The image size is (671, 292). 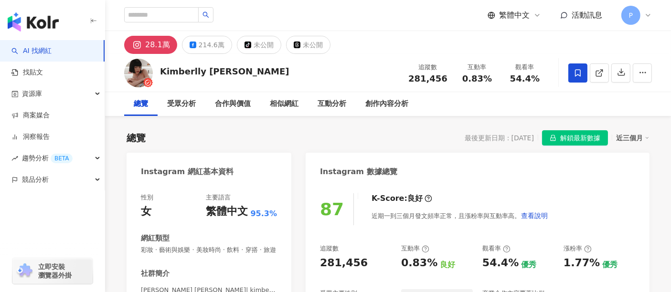 What do you see at coordinates (32, 94) in the screenshot?
I see `span: 資源庫` at bounding box center [32, 94].